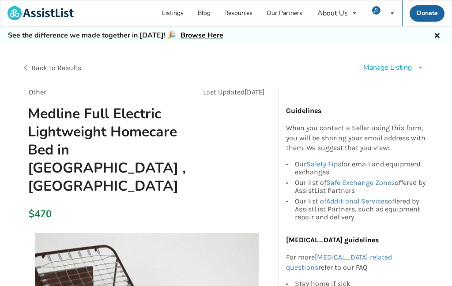 This screenshot has width=452, height=286. What do you see at coordinates (387, 67) in the screenshot?
I see `div: Manage Listing` at bounding box center [387, 67].